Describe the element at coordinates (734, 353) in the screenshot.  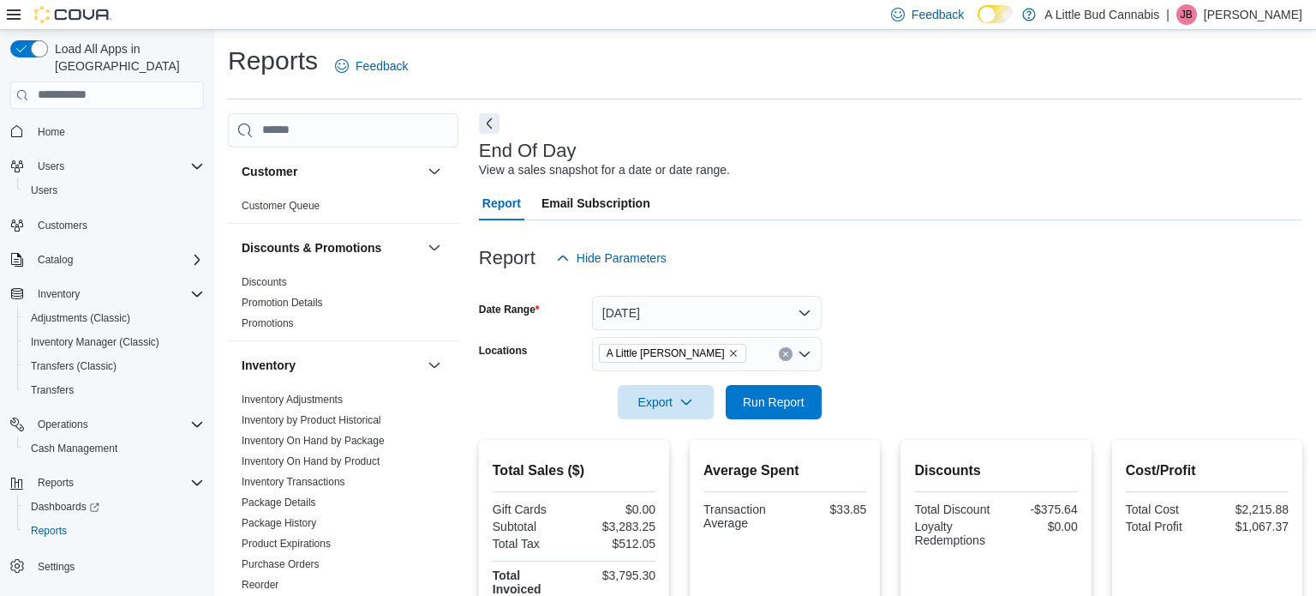
I see `button: Remove A Little Bud Summerland from selection in this group` at that location.